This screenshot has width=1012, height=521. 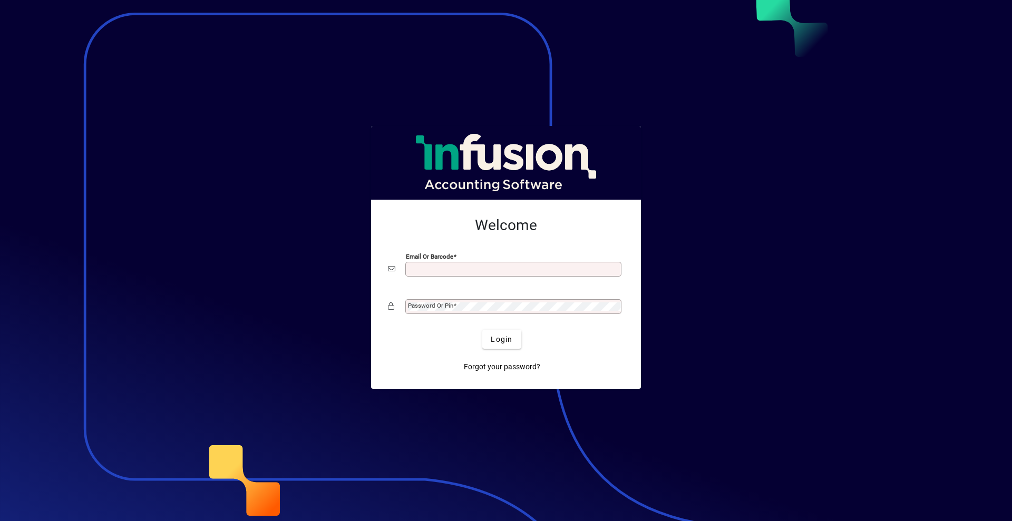 What do you see at coordinates (501, 340) in the screenshot?
I see `span: Login` at bounding box center [501, 340].